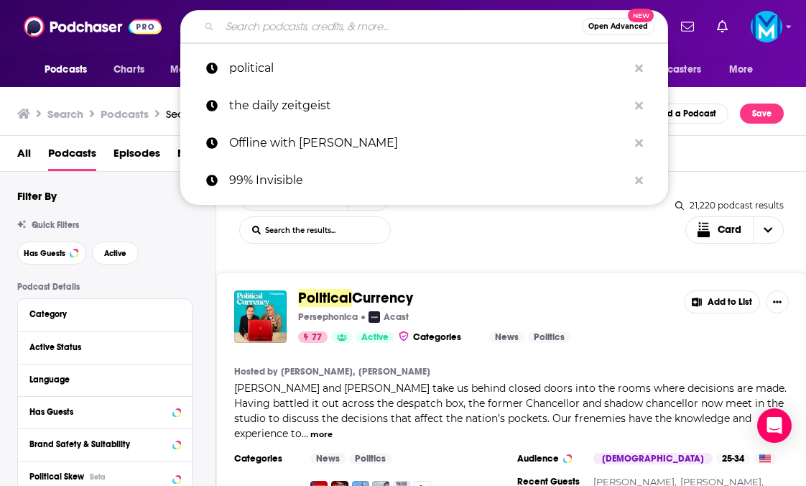  What do you see at coordinates (722, 302) in the screenshot?
I see `button: Add to List` at bounding box center [722, 302].